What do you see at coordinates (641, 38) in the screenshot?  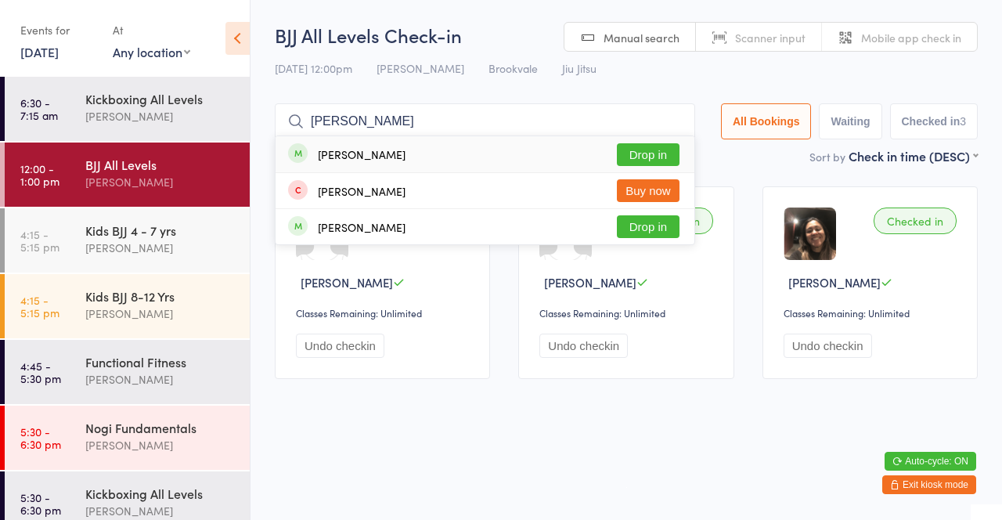 I see `span: Manual search` at bounding box center [641, 38].